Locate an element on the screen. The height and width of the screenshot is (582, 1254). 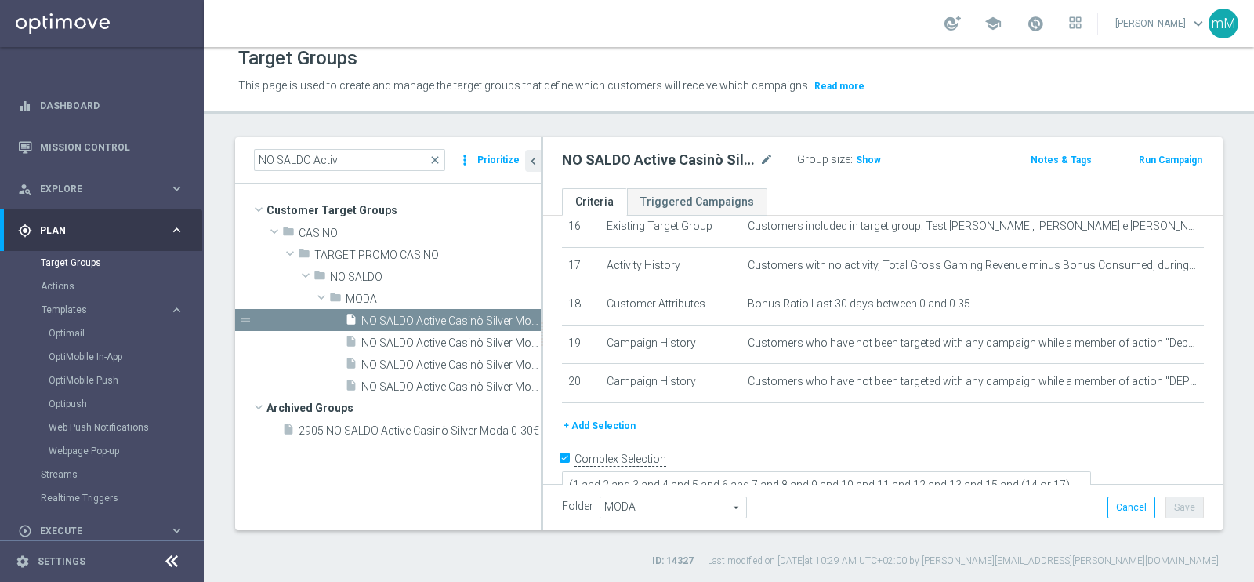
td: 20 is located at coordinates (581, 383).